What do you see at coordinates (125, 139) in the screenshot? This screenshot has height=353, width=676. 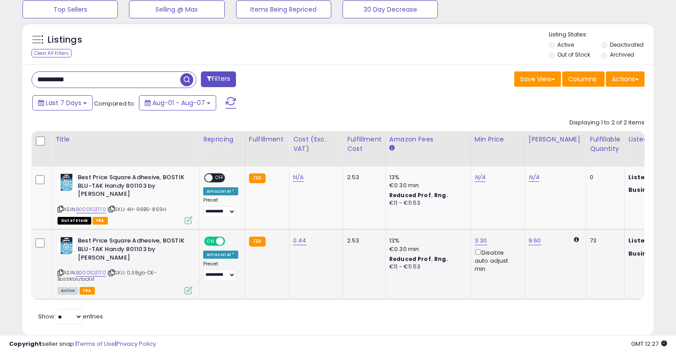 I see `div: Title` at bounding box center [125, 139].